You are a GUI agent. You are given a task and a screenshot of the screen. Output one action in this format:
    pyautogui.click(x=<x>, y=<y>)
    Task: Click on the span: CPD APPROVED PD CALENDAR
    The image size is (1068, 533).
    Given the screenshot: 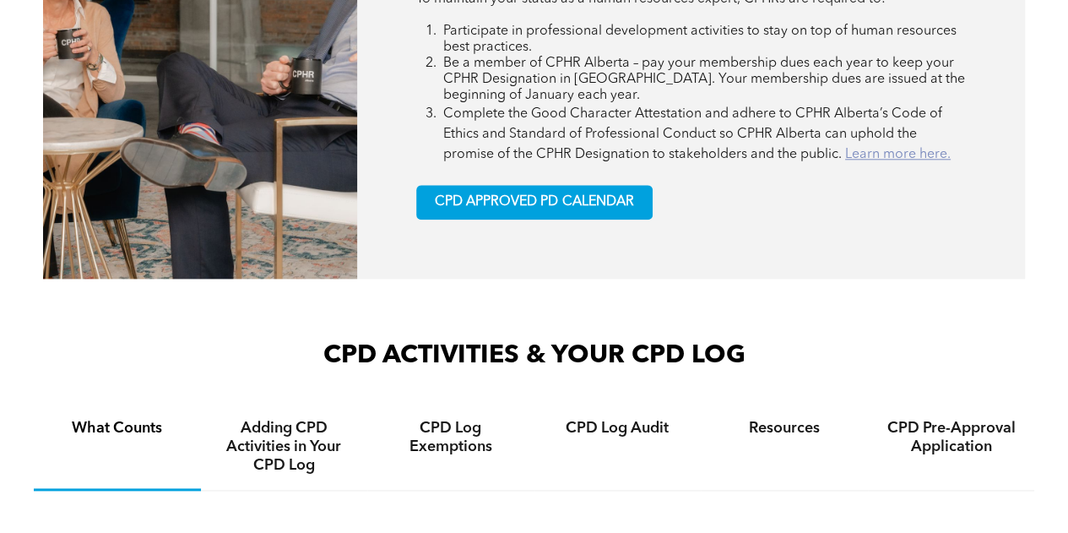 What is the action you would take?
    pyautogui.click(x=534, y=202)
    